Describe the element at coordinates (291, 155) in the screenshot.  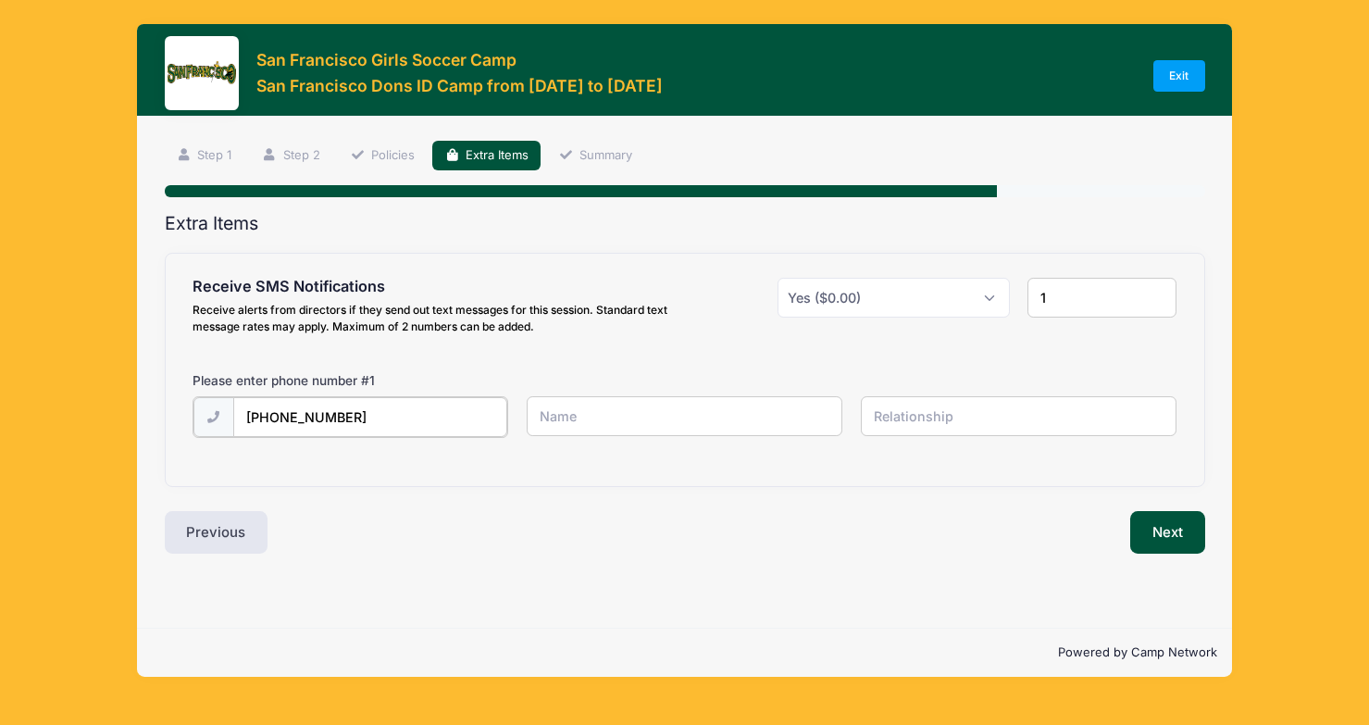
I see `a: Step 2` at that location.